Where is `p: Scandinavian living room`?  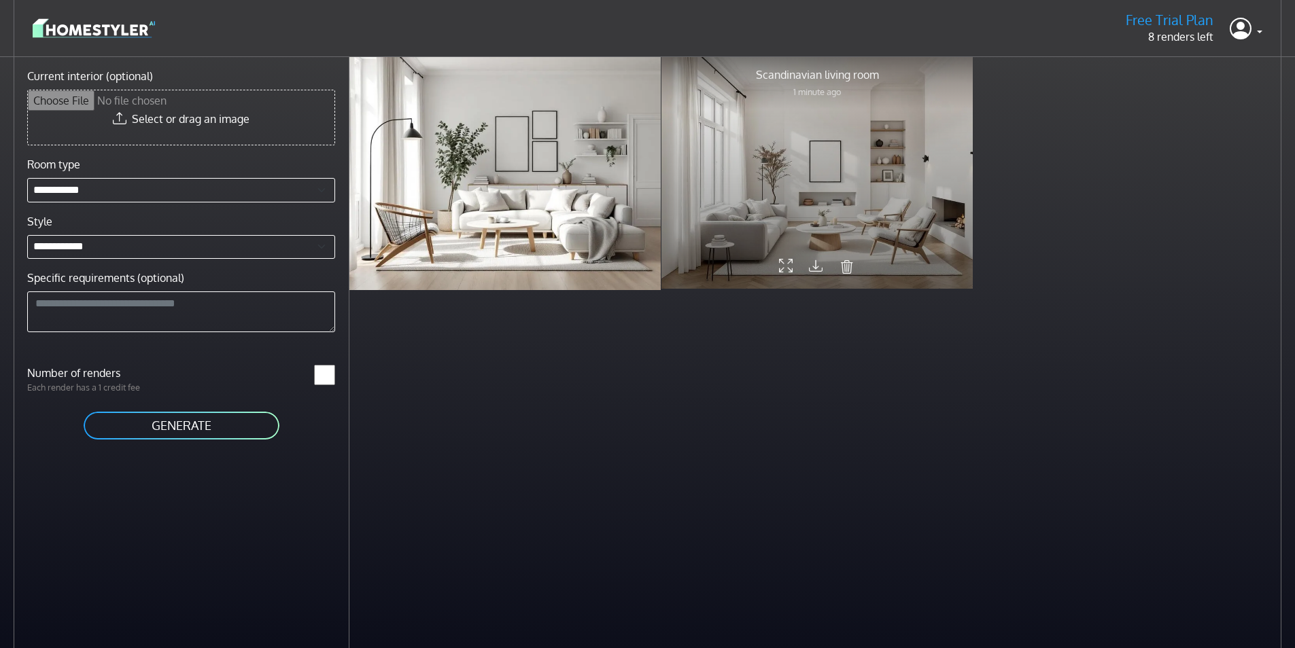
p: Scandinavian living room is located at coordinates (817, 75).